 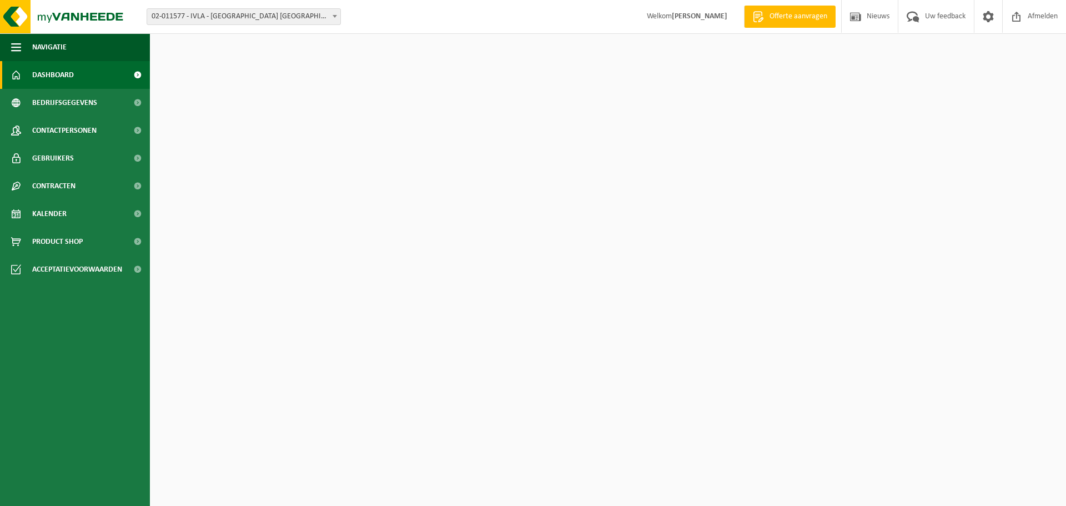 What do you see at coordinates (789, 17) in the screenshot?
I see `a: Offerte aanvragen` at bounding box center [789, 17].